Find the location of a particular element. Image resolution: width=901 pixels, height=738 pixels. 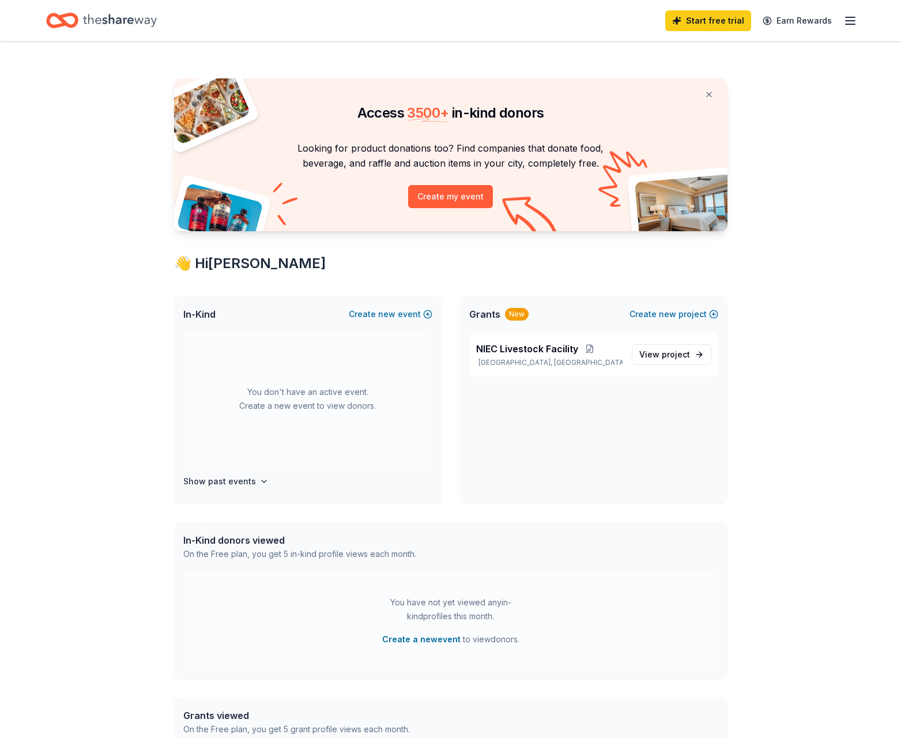

a: View project is located at coordinates (671, 354).